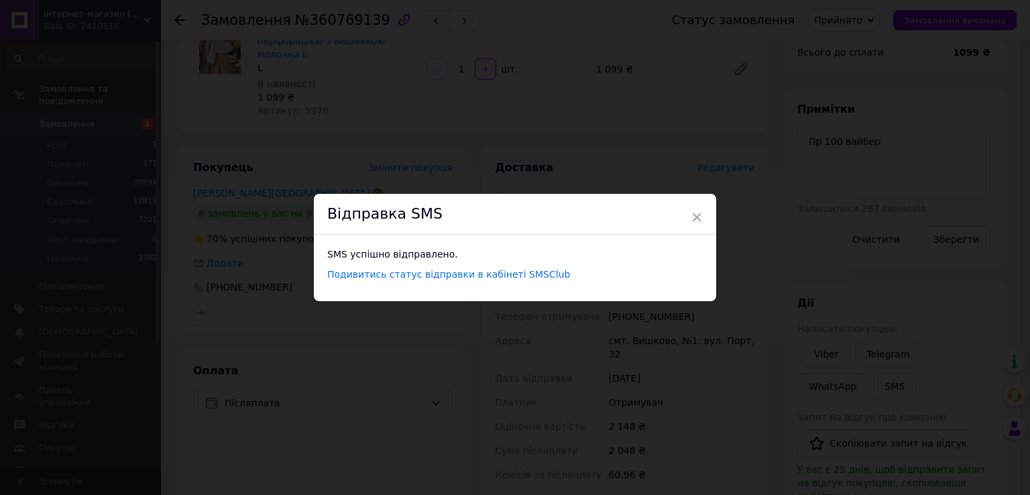 This screenshot has width=1030, height=495. Describe the element at coordinates (681, 451) in the screenshot. I see `div: 2 048 ₴` at that location.